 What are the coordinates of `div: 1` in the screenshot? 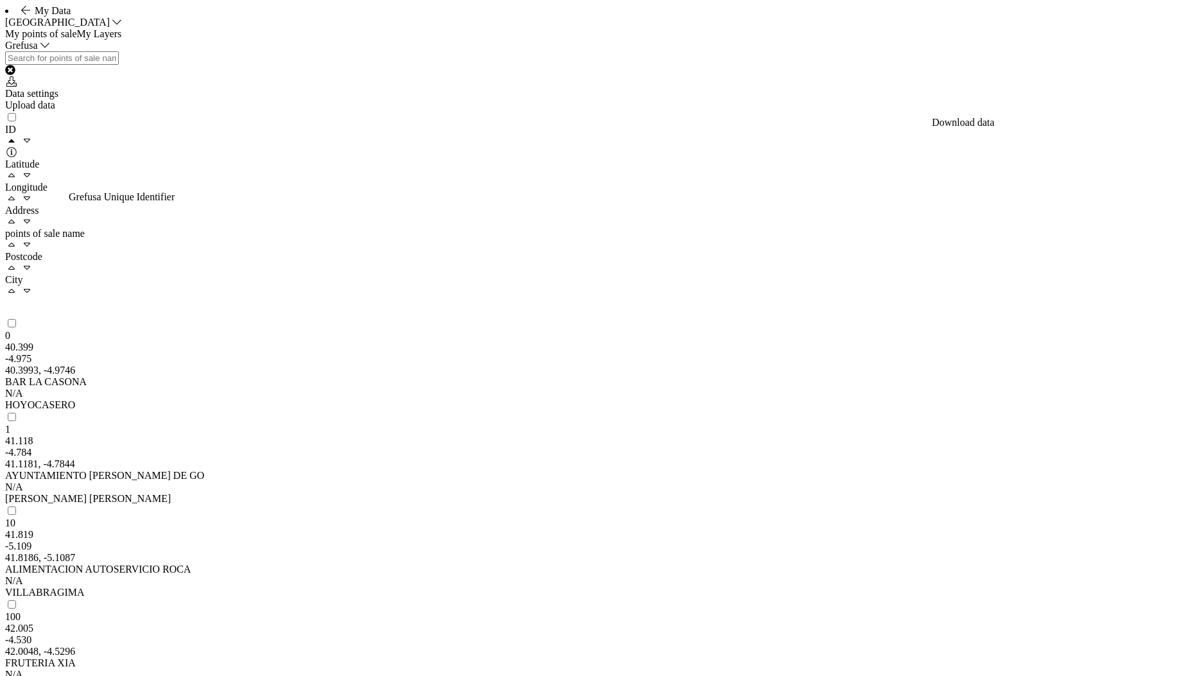 It's located at (64, 429).